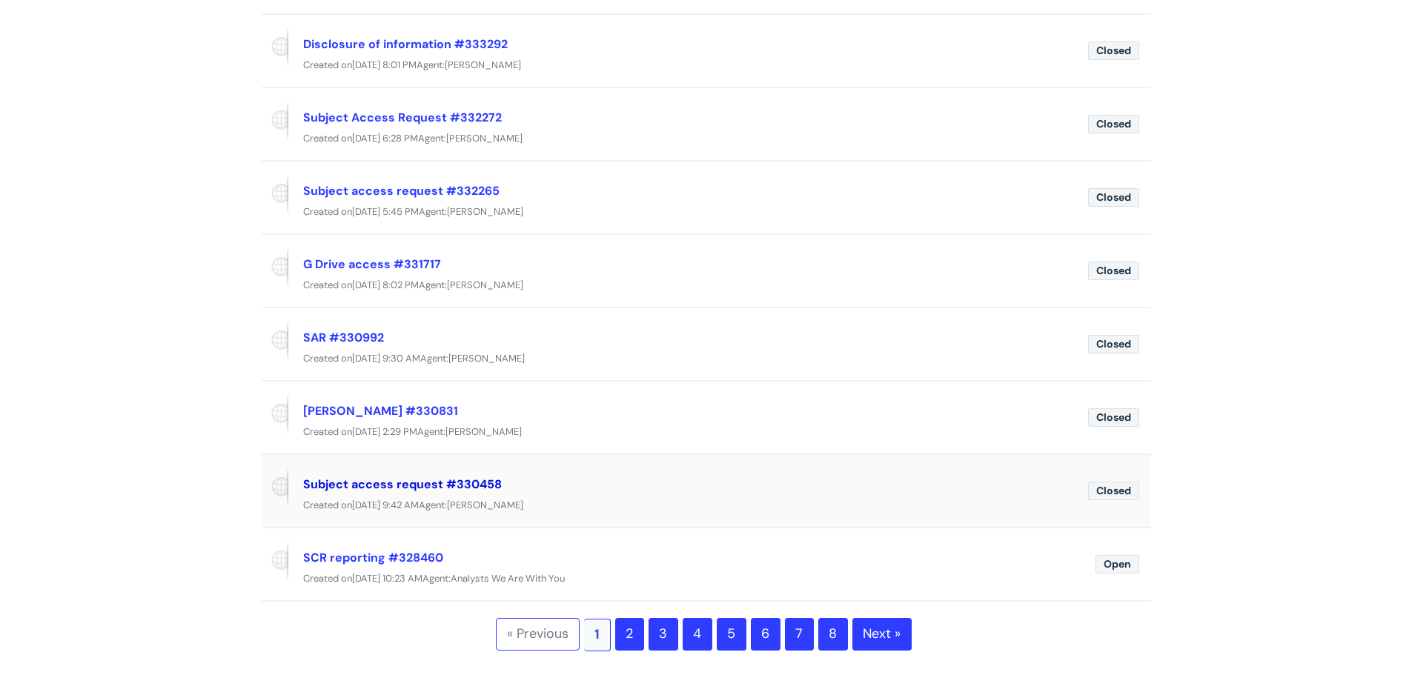  I want to click on a: SCR reporting #328460, so click(373, 557).